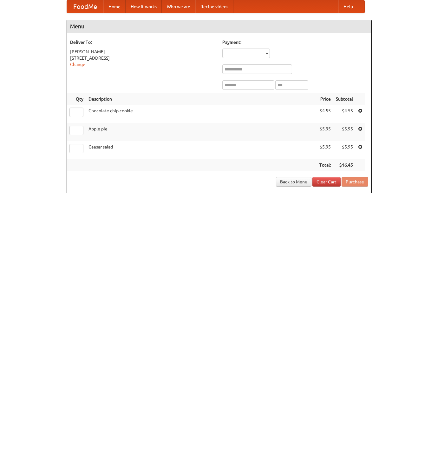 The height and width of the screenshot is (449, 431). What do you see at coordinates (78, 64) in the screenshot?
I see `a: Change` at bounding box center [78, 64].